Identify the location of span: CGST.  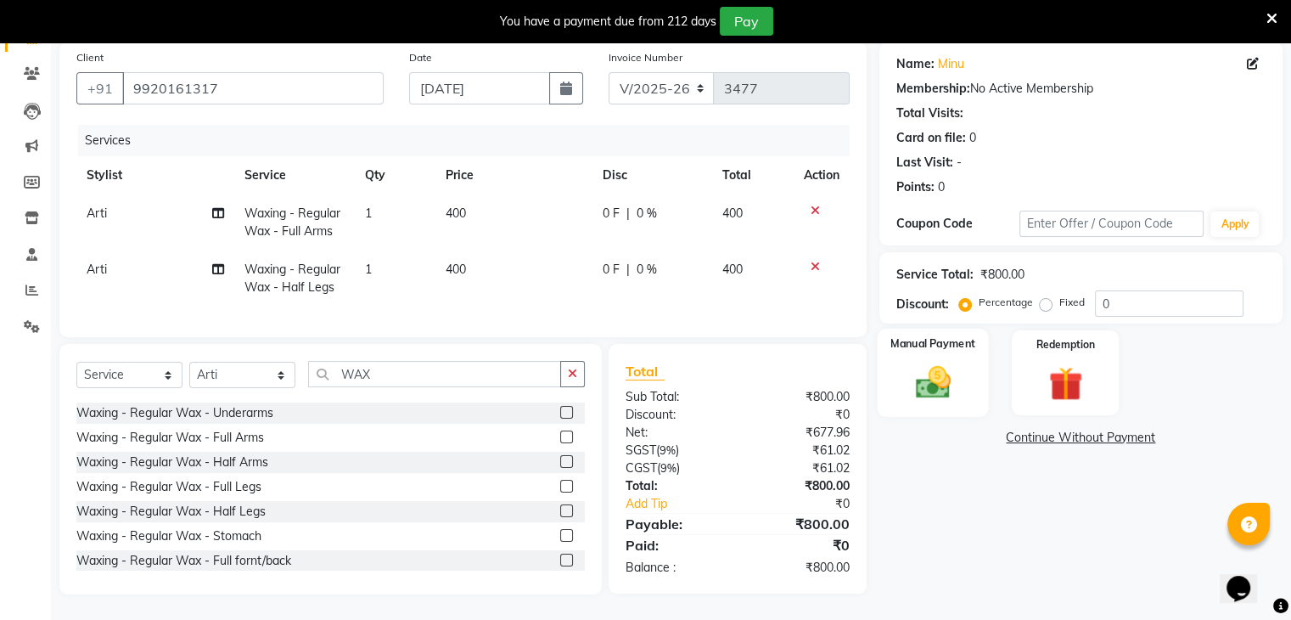
(641, 468).